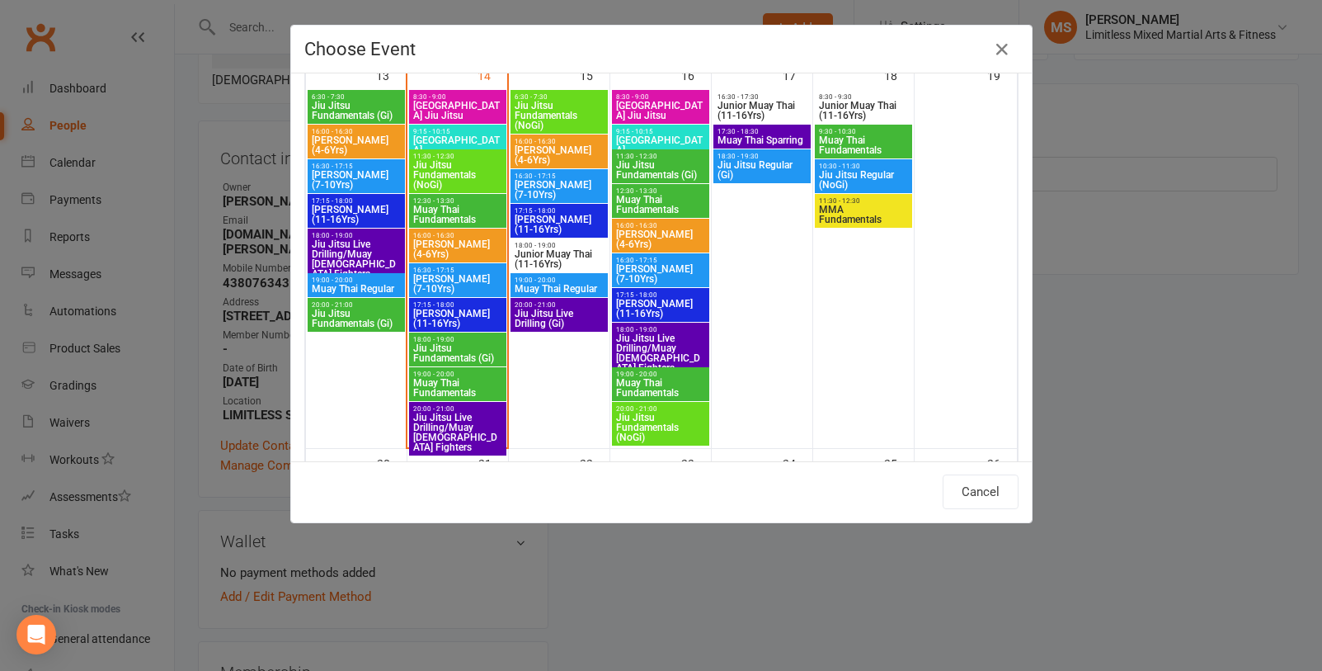 This screenshot has width=1322, height=671. What do you see at coordinates (391, 74) in the screenshot?
I see `div: 13` at bounding box center [391, 74].